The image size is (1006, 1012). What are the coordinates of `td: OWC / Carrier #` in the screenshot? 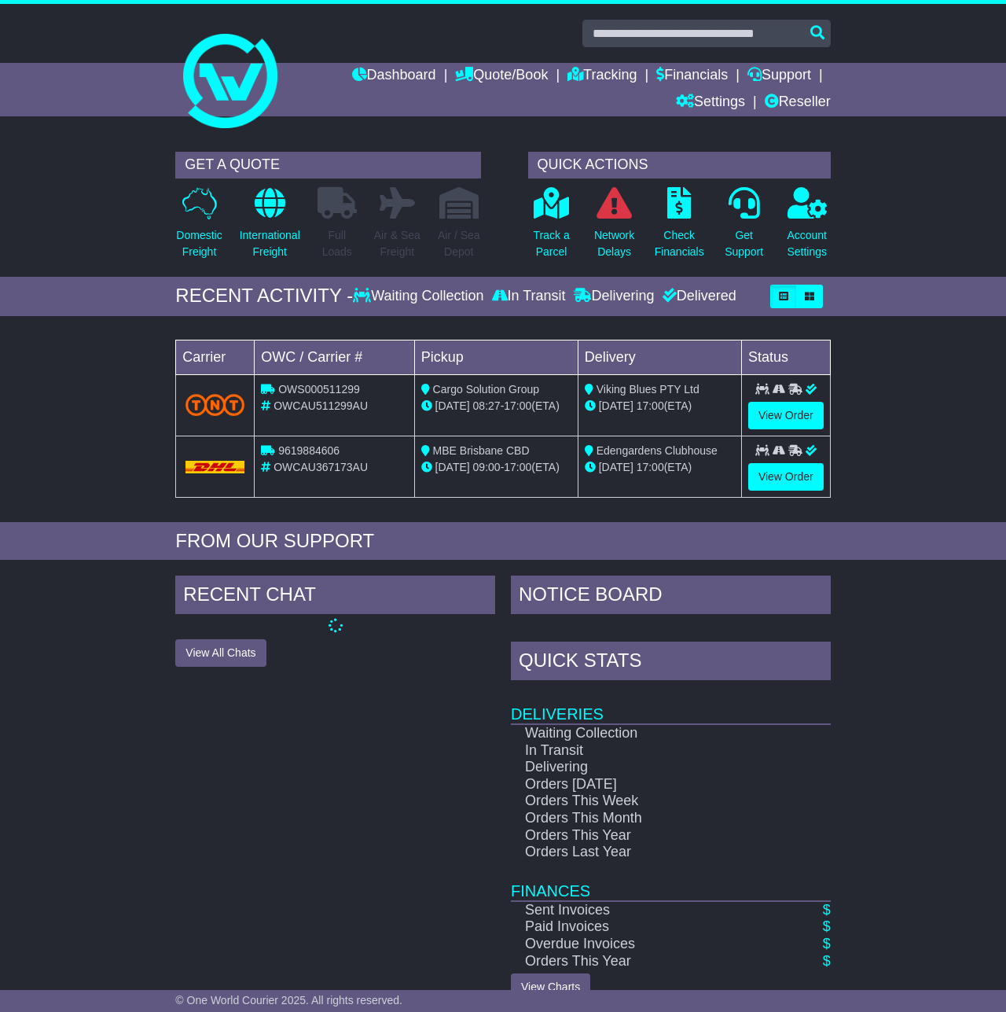 It's located at (334, 357).